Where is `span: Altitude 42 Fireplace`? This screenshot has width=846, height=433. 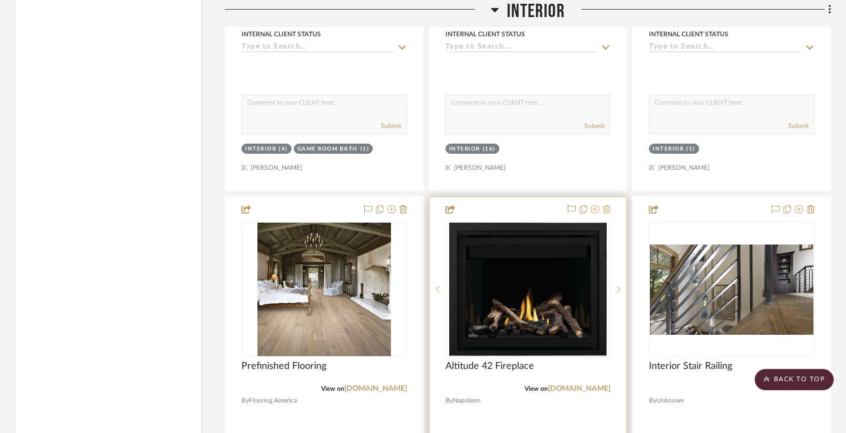
span: Altitude 42 Fireplace is located at coordinates (490, 366).